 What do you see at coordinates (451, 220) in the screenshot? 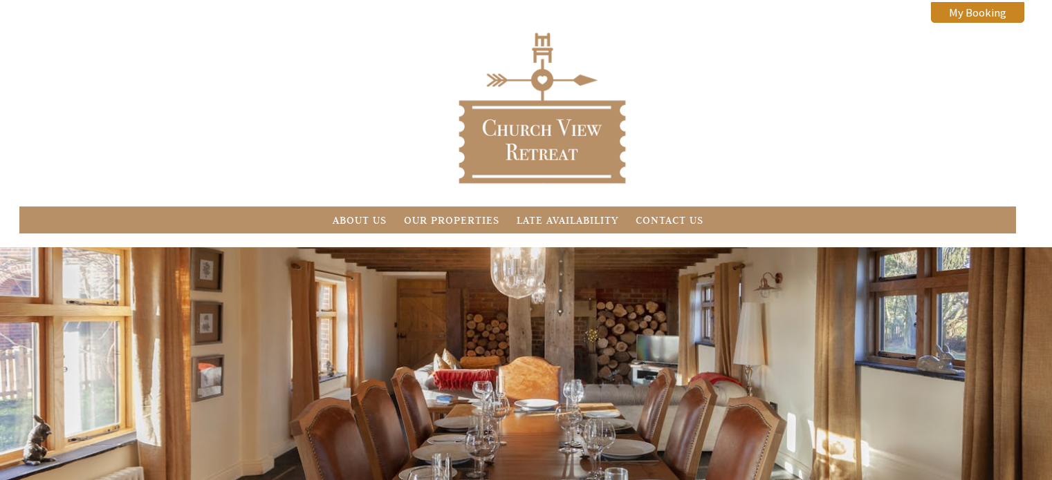
I see `a: Our Properties` at bounding box center [451, 220].